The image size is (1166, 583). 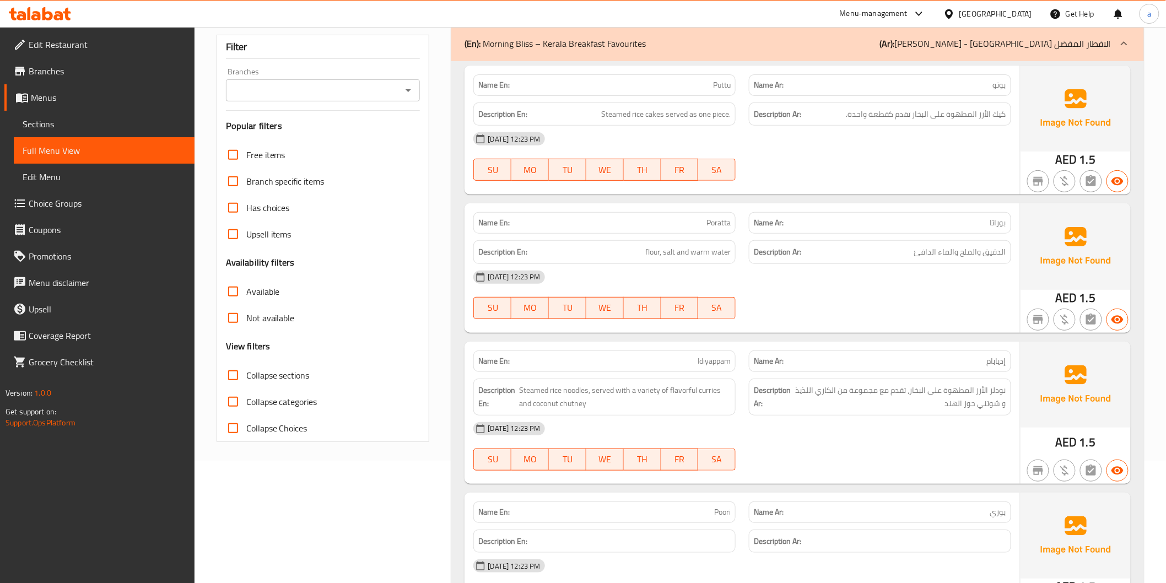 I want to click on button: Open, so click(x=408, y=90).